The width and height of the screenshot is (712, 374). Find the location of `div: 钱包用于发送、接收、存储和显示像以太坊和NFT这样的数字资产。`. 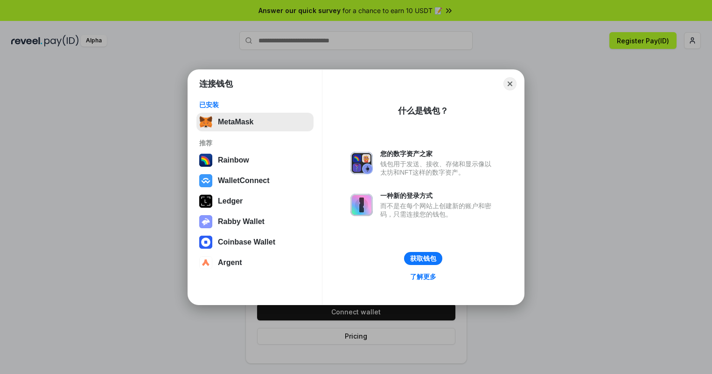

div: 钱包用于发送、接收、存储和显示像以太坊和NFT这样的数字资产。 is located at coordinates (438, 168).